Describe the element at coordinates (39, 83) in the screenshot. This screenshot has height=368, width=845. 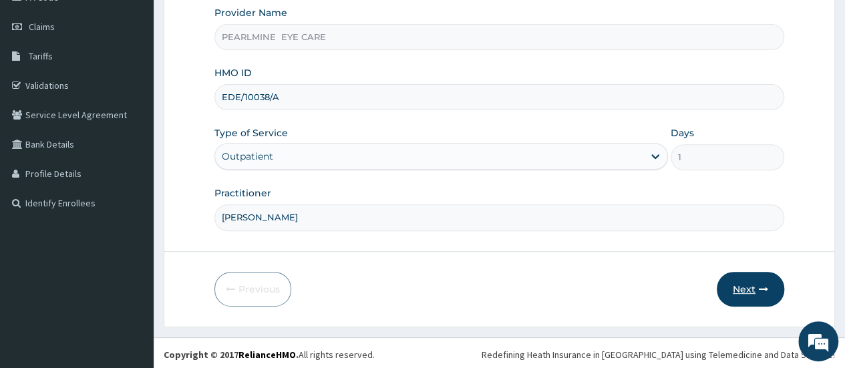
I see `img: d_794563401_company_1708531726252_794563401` at that location.